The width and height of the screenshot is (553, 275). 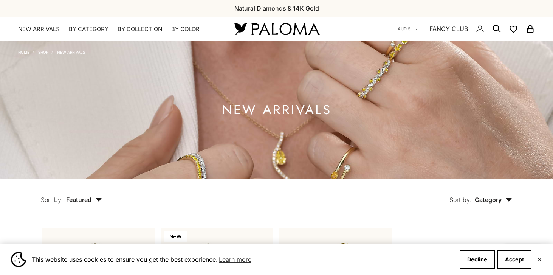 What do you see at coordinates (185, 29) in the screenshot?
I see `summary: By Color` at bounding box center [185, 29].